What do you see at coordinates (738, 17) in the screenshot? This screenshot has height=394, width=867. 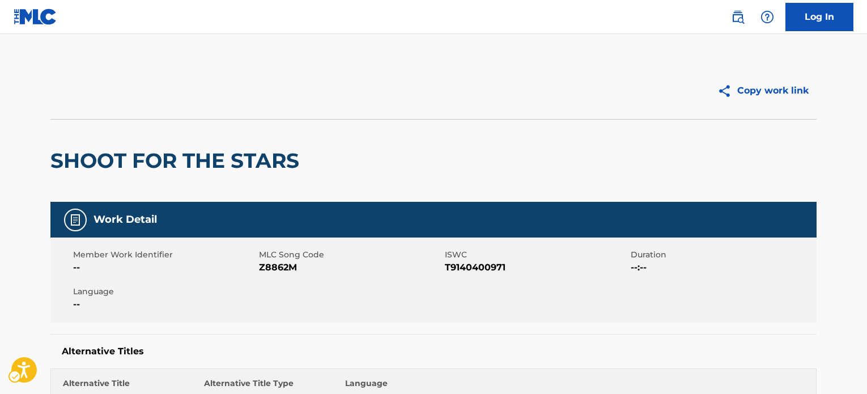 I see `img: search` at bounding box center [738, 17].